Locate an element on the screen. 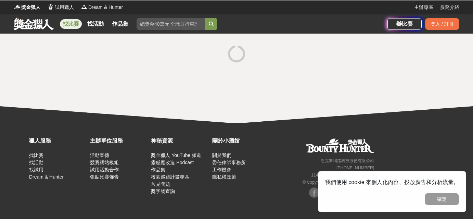 This screenshot has width=473, height=219. a: 活動宣傳 is located at coordinates (100, 155).